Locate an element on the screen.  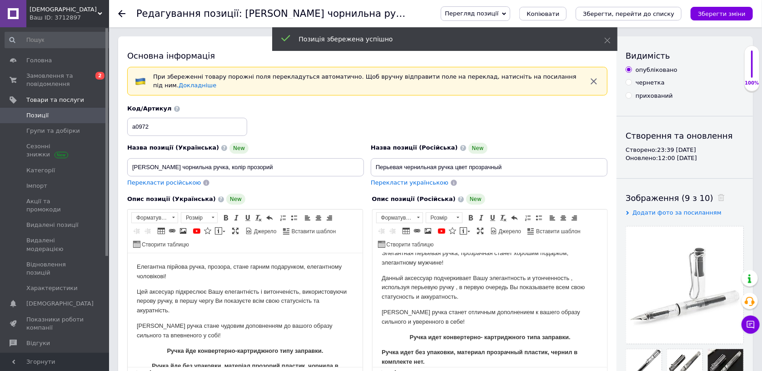
a: Докладніше is located at coordinates (197, 85).